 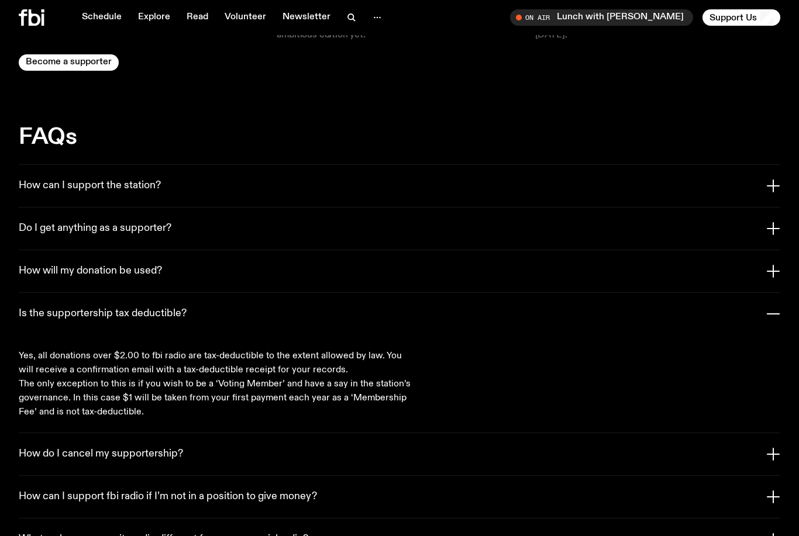 I want to click on button: Is the supportership tax deductible?, so click(x=399, y=314).